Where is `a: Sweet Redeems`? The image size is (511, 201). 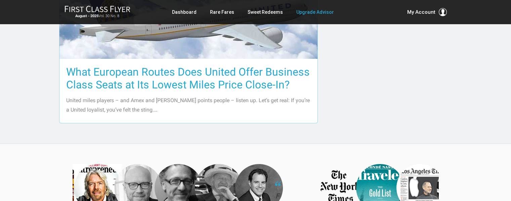 a: Sweet Redeems is located at coordinates (265, 12).